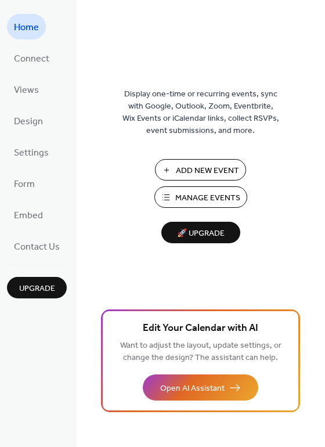 The height and width of the screenshot is (447, 325). I want to click on span: Views, so click(26, 91).